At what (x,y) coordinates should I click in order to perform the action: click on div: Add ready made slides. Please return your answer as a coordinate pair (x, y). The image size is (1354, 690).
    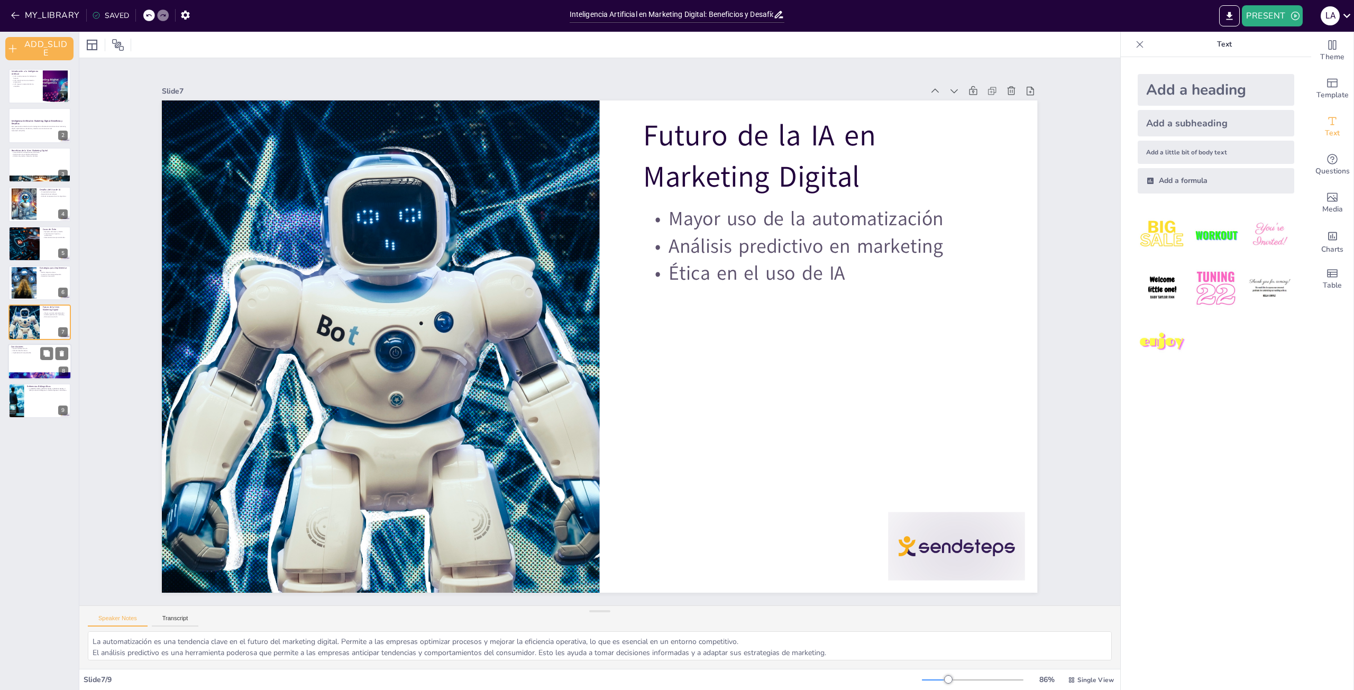
    Looking at the image, I should click on (1332, 89).